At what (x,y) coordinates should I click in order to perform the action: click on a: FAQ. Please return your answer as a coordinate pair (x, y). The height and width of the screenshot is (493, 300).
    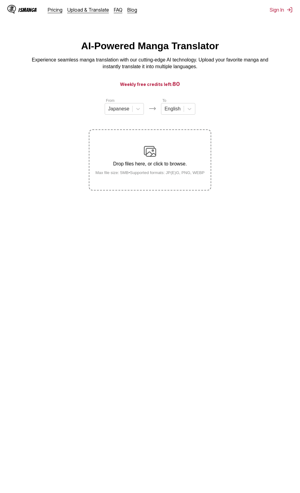
    Looking at the image, I should click on (118, 10).